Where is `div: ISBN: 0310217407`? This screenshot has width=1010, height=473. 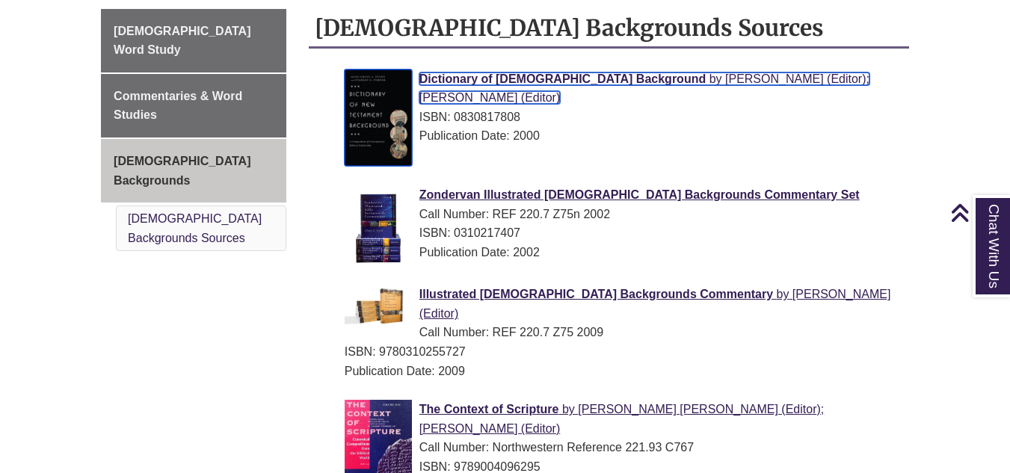 div: ISBN: 0310217407 is located at coordinates (621, 233).